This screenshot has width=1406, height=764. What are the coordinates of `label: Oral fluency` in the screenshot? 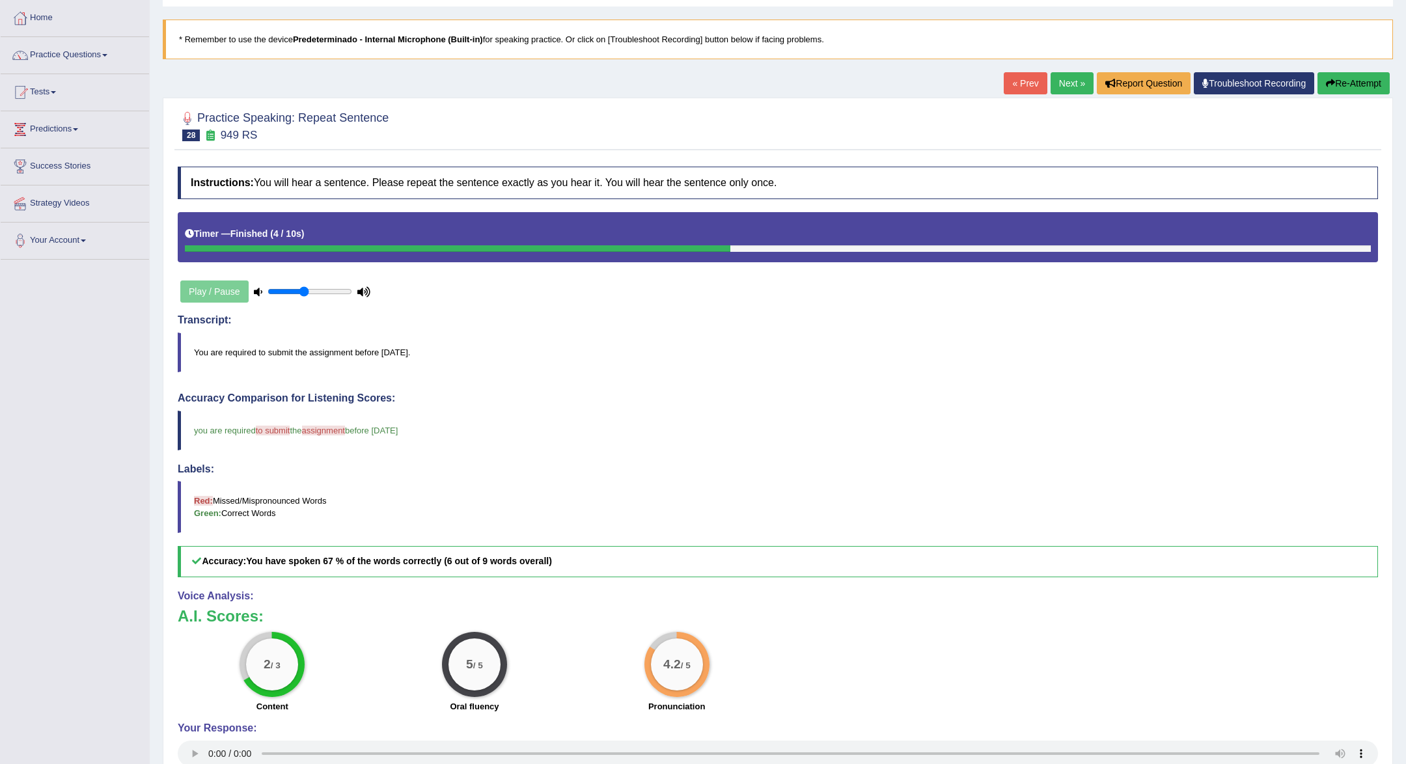 It's located at (474, 706).